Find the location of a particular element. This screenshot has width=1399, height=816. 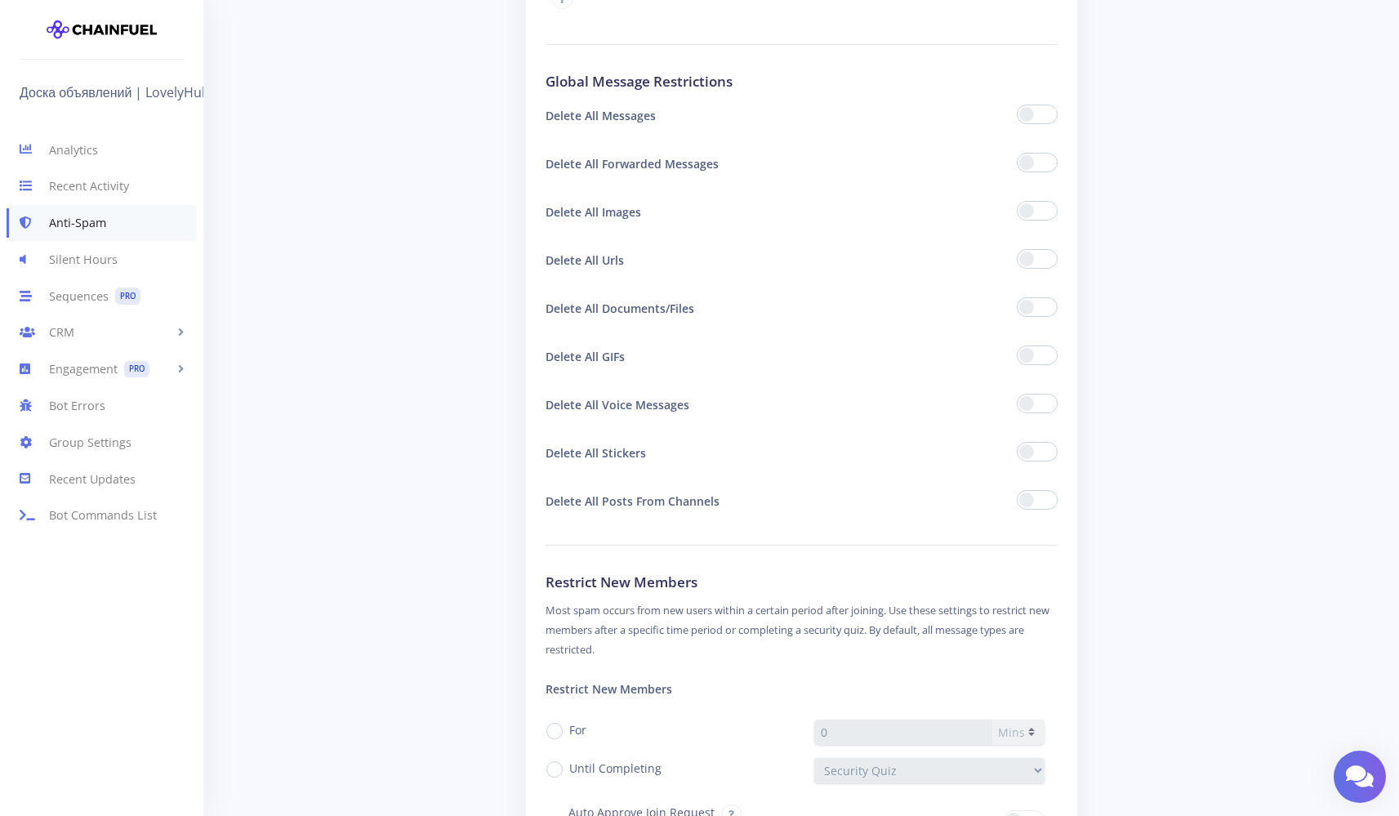

label: Delete All GIFs is located at coordinates (667, 356).